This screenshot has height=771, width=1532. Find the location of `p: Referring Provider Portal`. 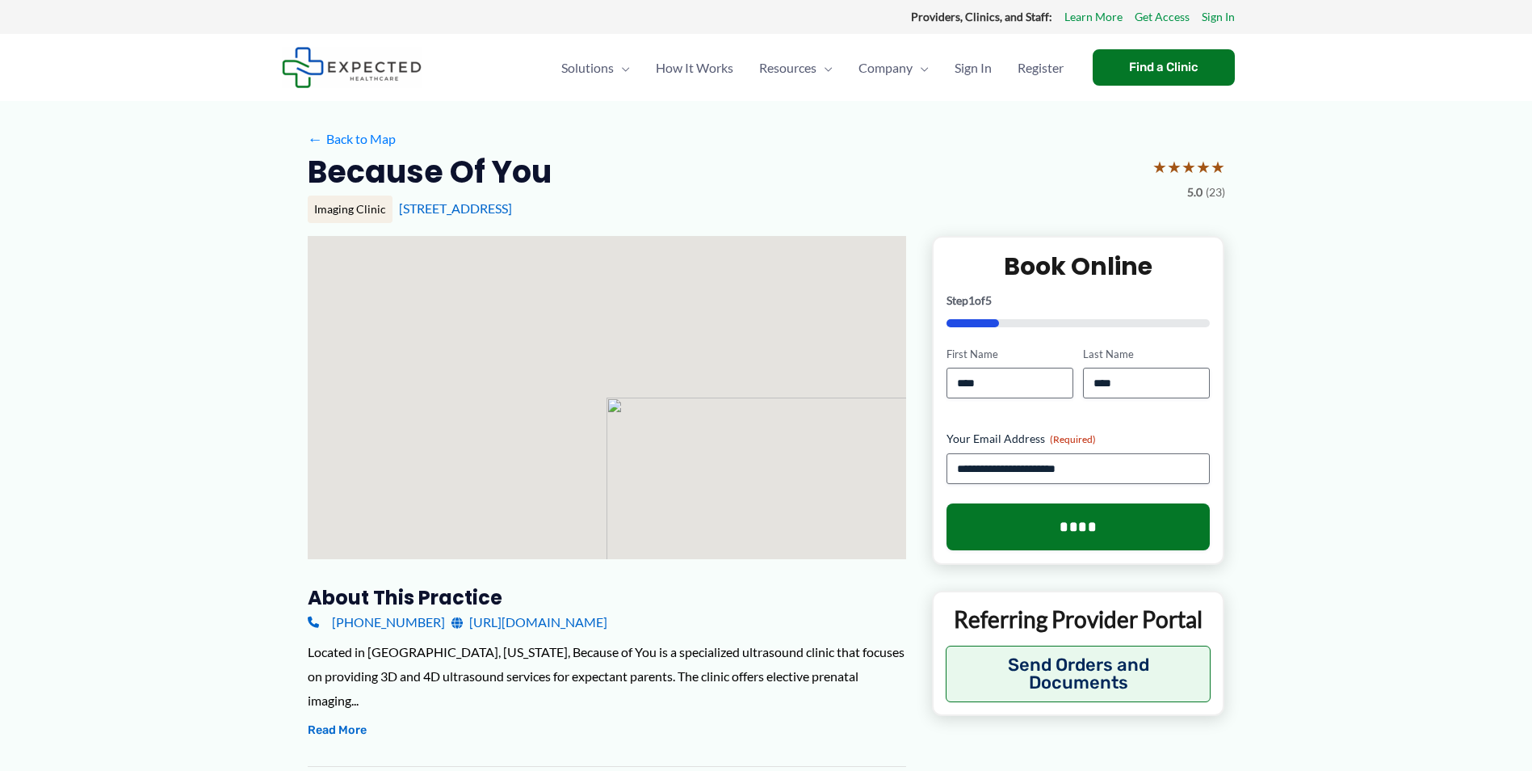

p: Referring Provider Portal is located at coordinates (1078, 619).